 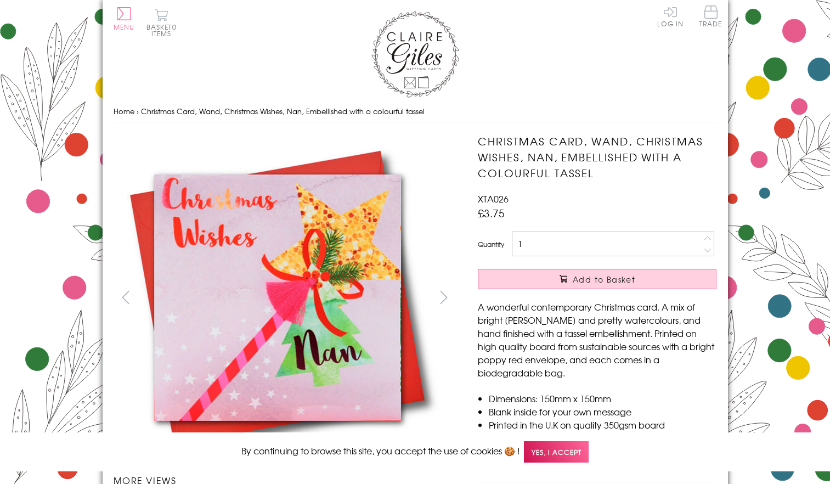 What do you see at coordinates (126, 297) in the screenshot?
I see `button: prev` at bounding box center [126, 297].